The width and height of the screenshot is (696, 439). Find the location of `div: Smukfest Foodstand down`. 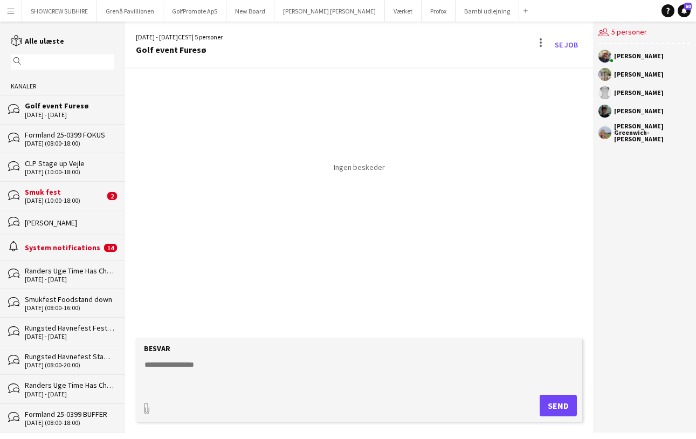

div: Smukfest Foodstand down is located at coordinates (70, 299).